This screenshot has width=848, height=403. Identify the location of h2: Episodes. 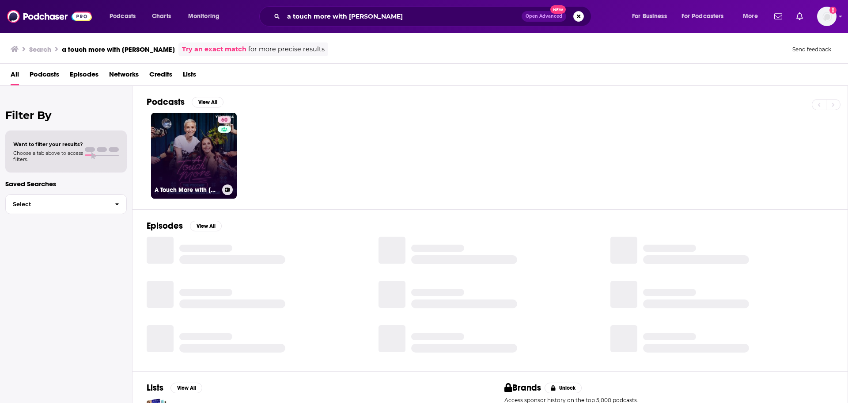
(165, 225).